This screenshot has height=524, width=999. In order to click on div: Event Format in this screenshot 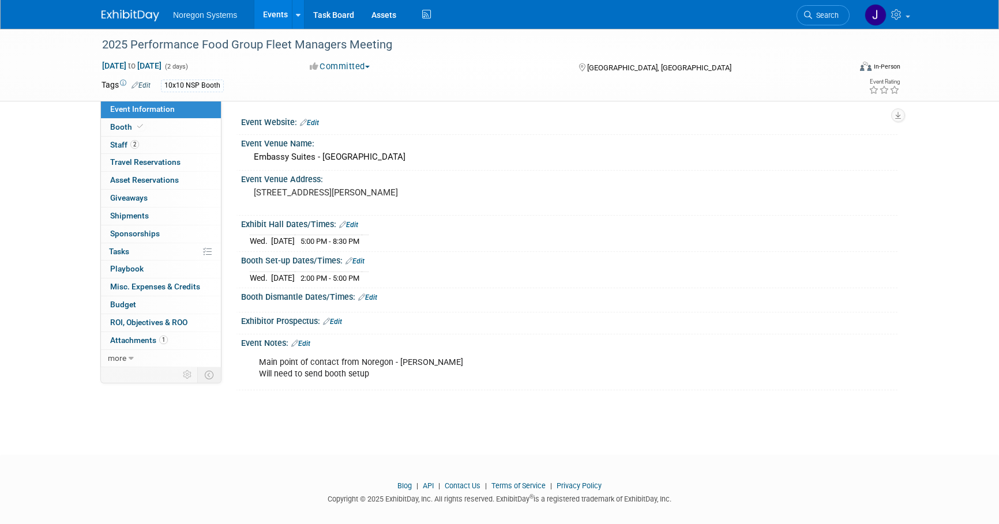, I will do `click(841, 69)`.